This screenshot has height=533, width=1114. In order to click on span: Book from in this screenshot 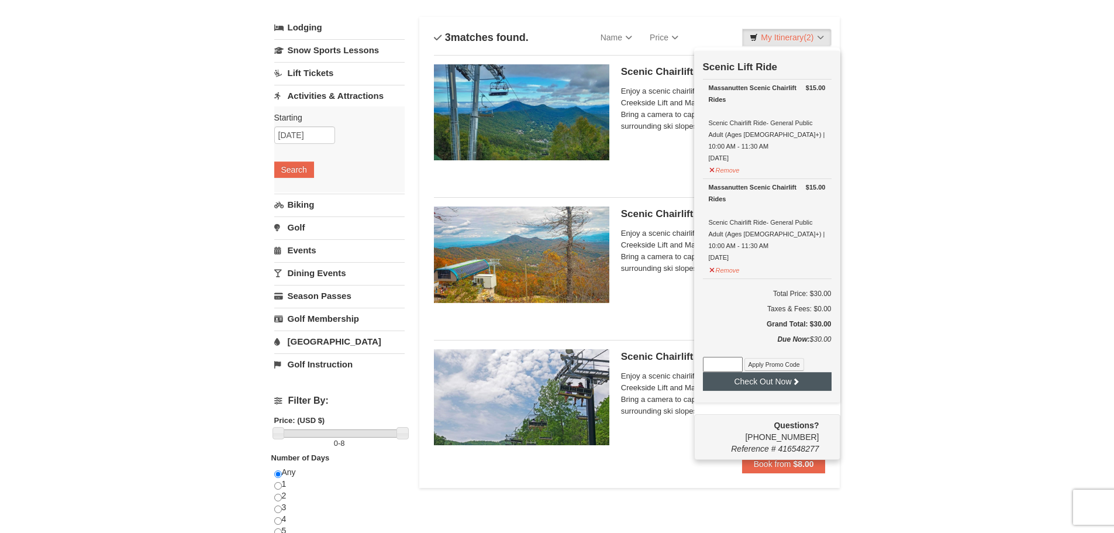, I will do `click(773, 464)`.